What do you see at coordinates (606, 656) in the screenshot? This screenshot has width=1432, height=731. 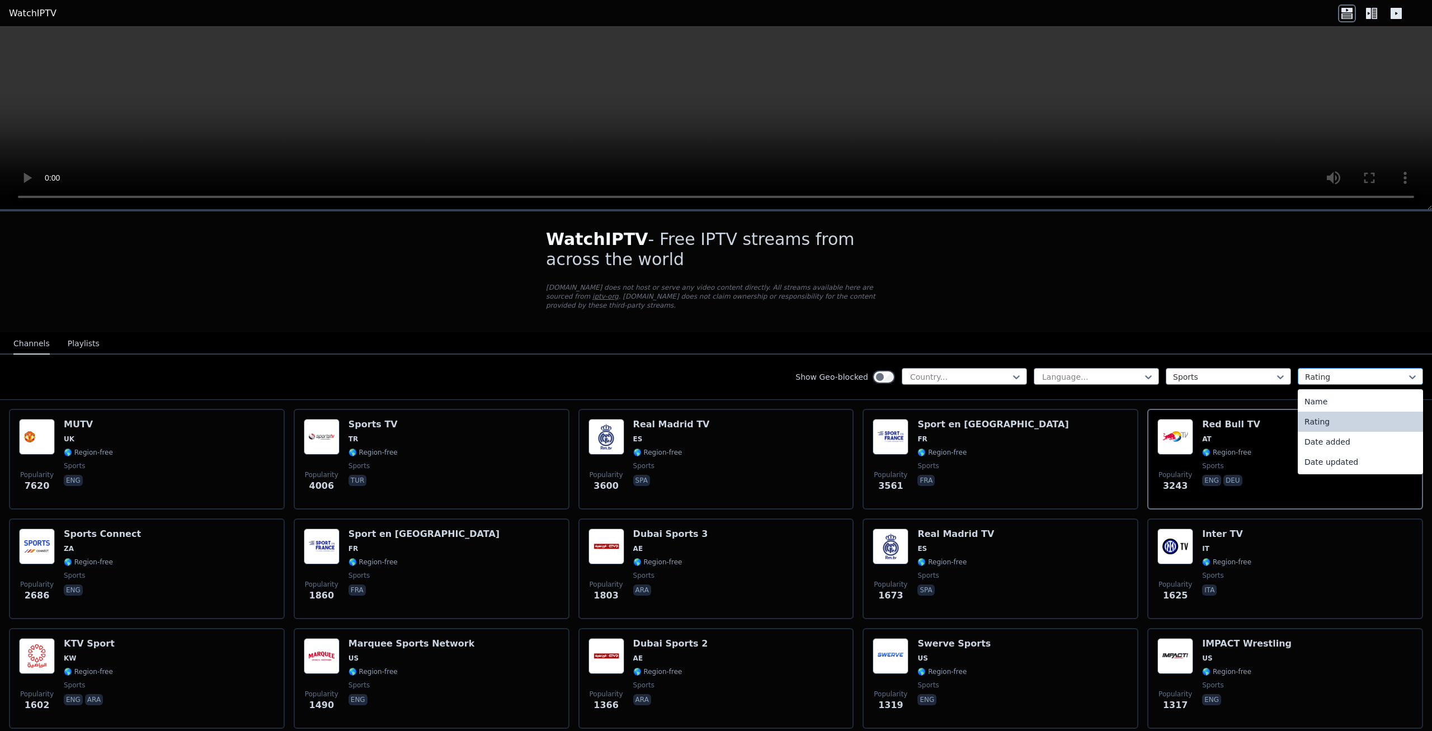 I see `img: Dubai Sports 2` at bounding box center [606, 656].